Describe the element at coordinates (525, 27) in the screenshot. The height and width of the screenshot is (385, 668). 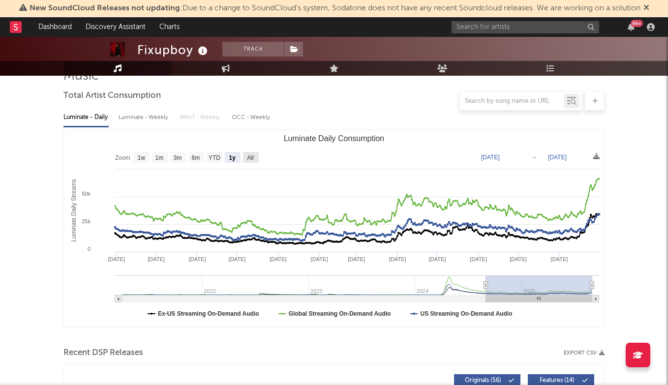
I see `input: Search for artists` at that location.